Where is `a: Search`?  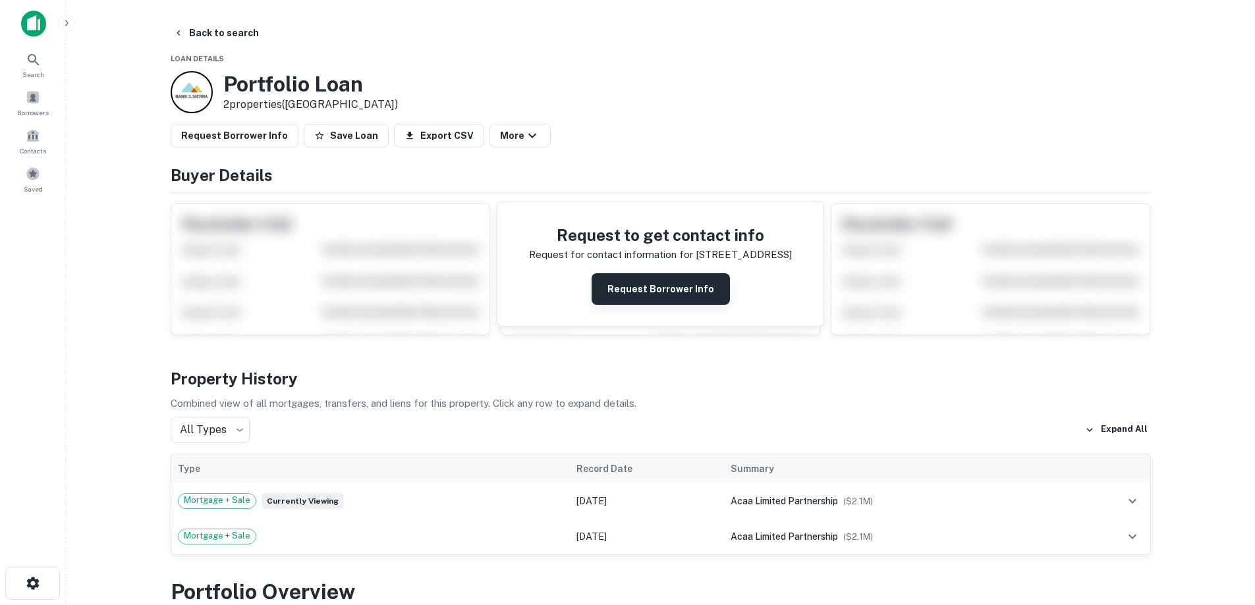 a: Search is located at coordinates (33, 65).